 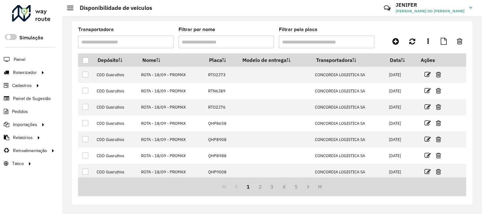 What do you see at coordinates (197, 30) in the screenshot?
I see `label: Filtrar por nome` at bounding box center [197, 30].